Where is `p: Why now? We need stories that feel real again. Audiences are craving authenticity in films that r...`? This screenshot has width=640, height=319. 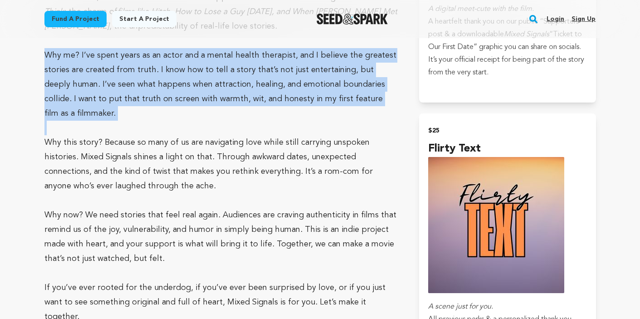 p: Why now? We need stories that feel real again. Audiences are craving authenticity in films that r... is located at coordinates (221, 237).